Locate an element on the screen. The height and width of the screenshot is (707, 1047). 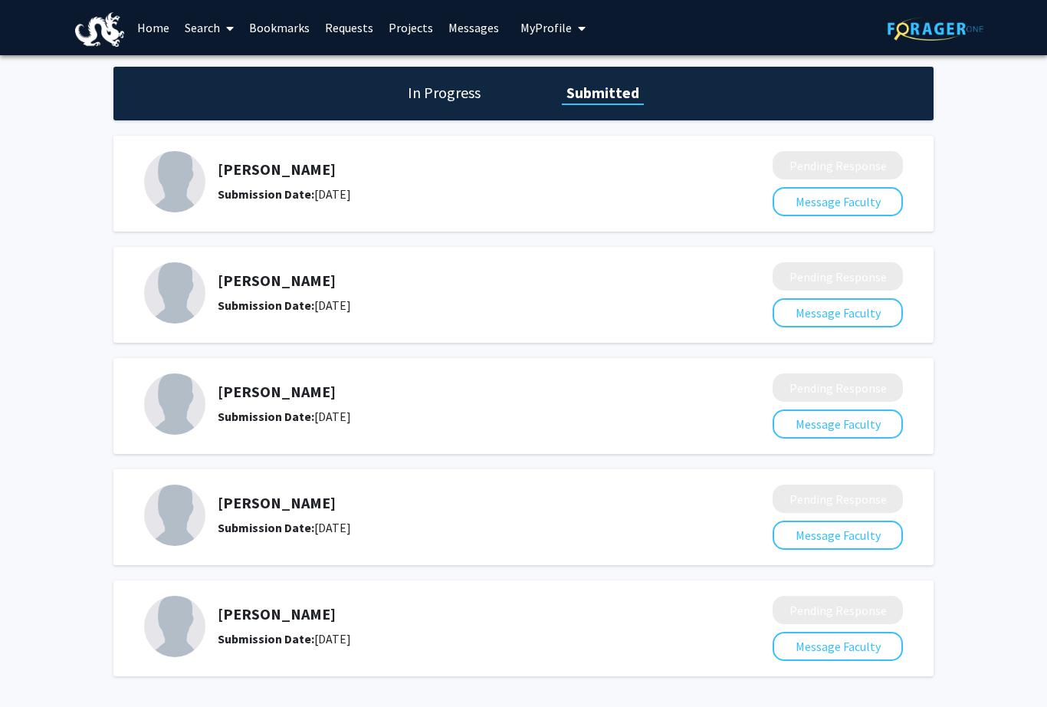
h1: In Progress is located at coordinates (444, 93).